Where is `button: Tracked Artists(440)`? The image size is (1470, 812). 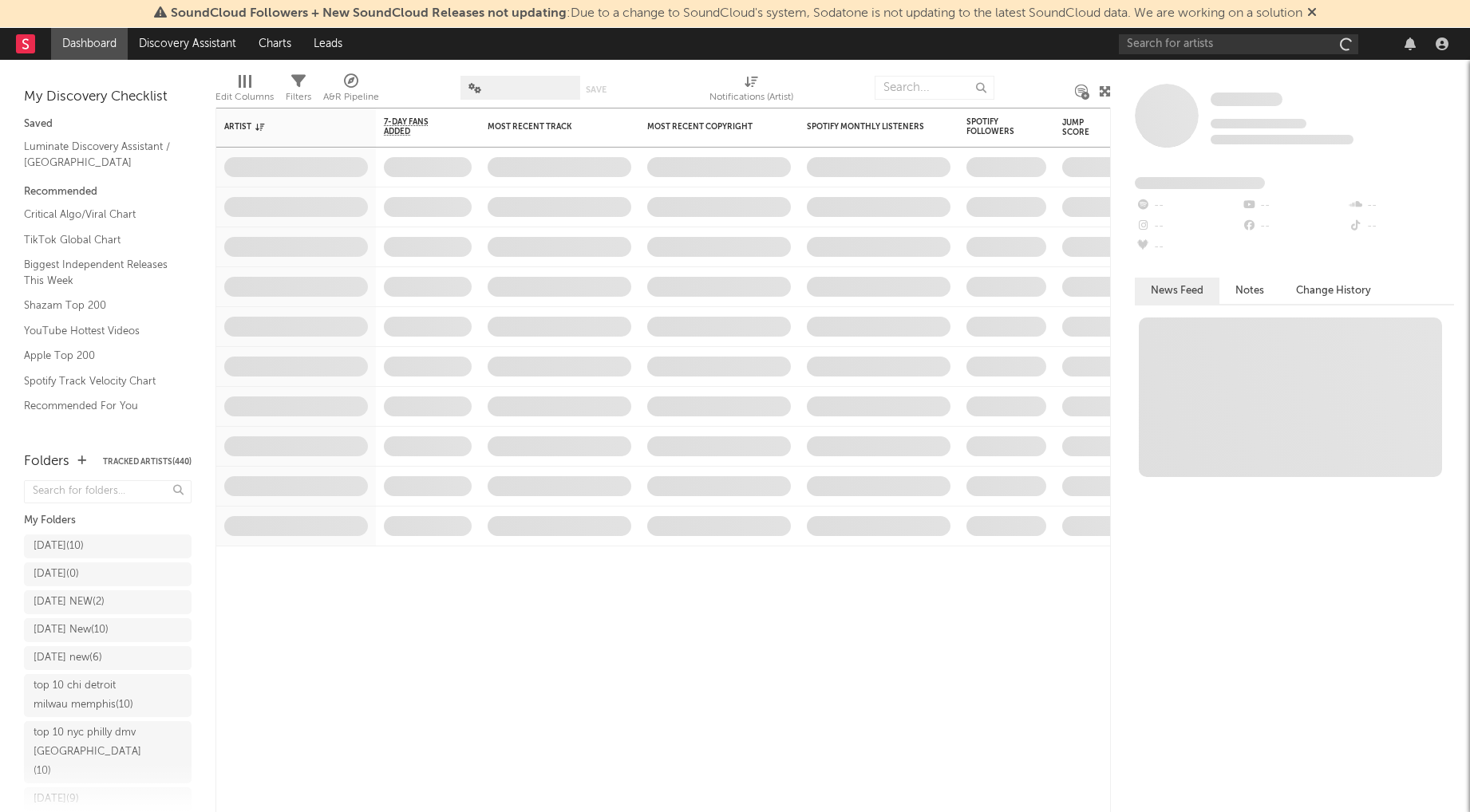 button: Tracked Artists(440) is located at coordinates (147, 462).